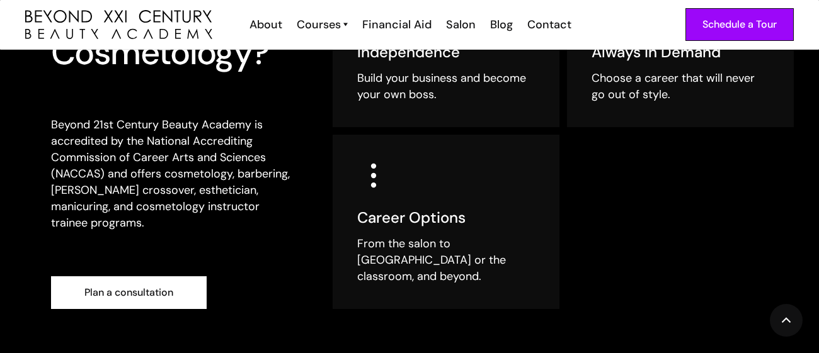 The height and width of the screenshot is (353, 819). What do you see at coordinates (460, 25) in the screenshot?
I see `a: Salon` at bounding box center [460, 25].